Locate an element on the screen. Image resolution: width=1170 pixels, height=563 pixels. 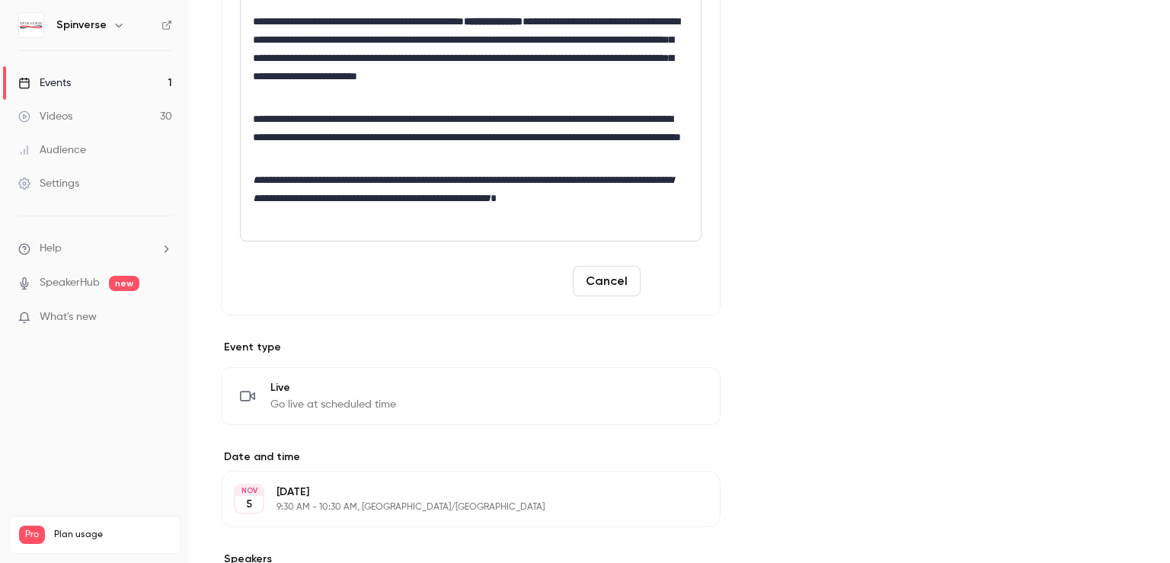
span: new is located at coordinates (124, 283).